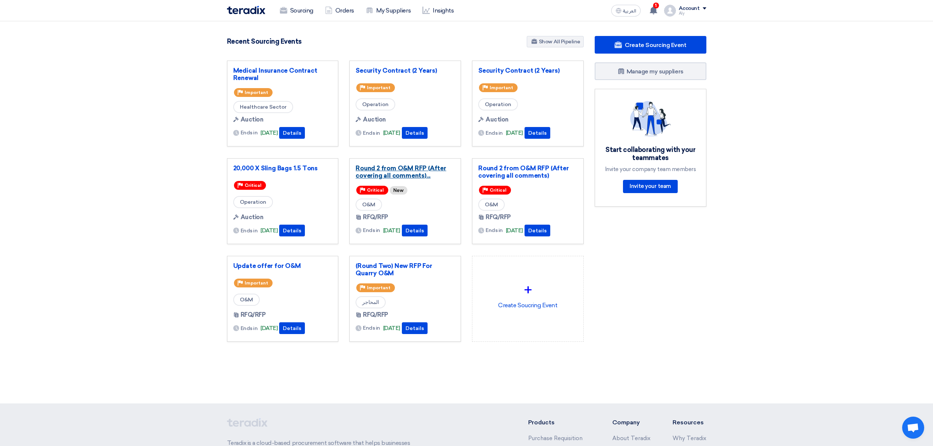 The width and height of the screenshot is (933, 446). I want to click on a: Show All Pipeline, so click(555, 41).